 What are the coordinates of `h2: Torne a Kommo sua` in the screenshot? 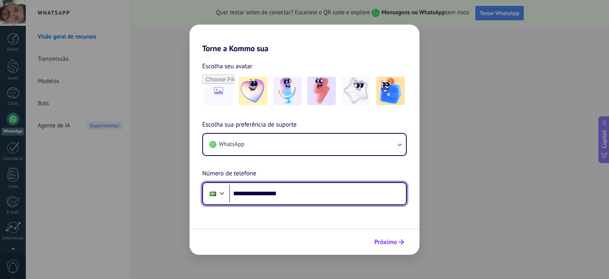 It's located at (304, 39).